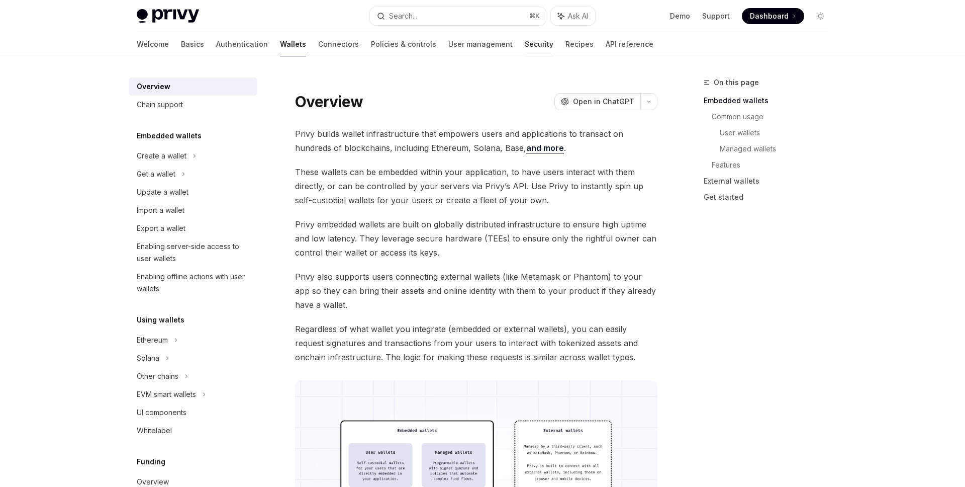  I want to click on a: External wallets, so click(770, 181).